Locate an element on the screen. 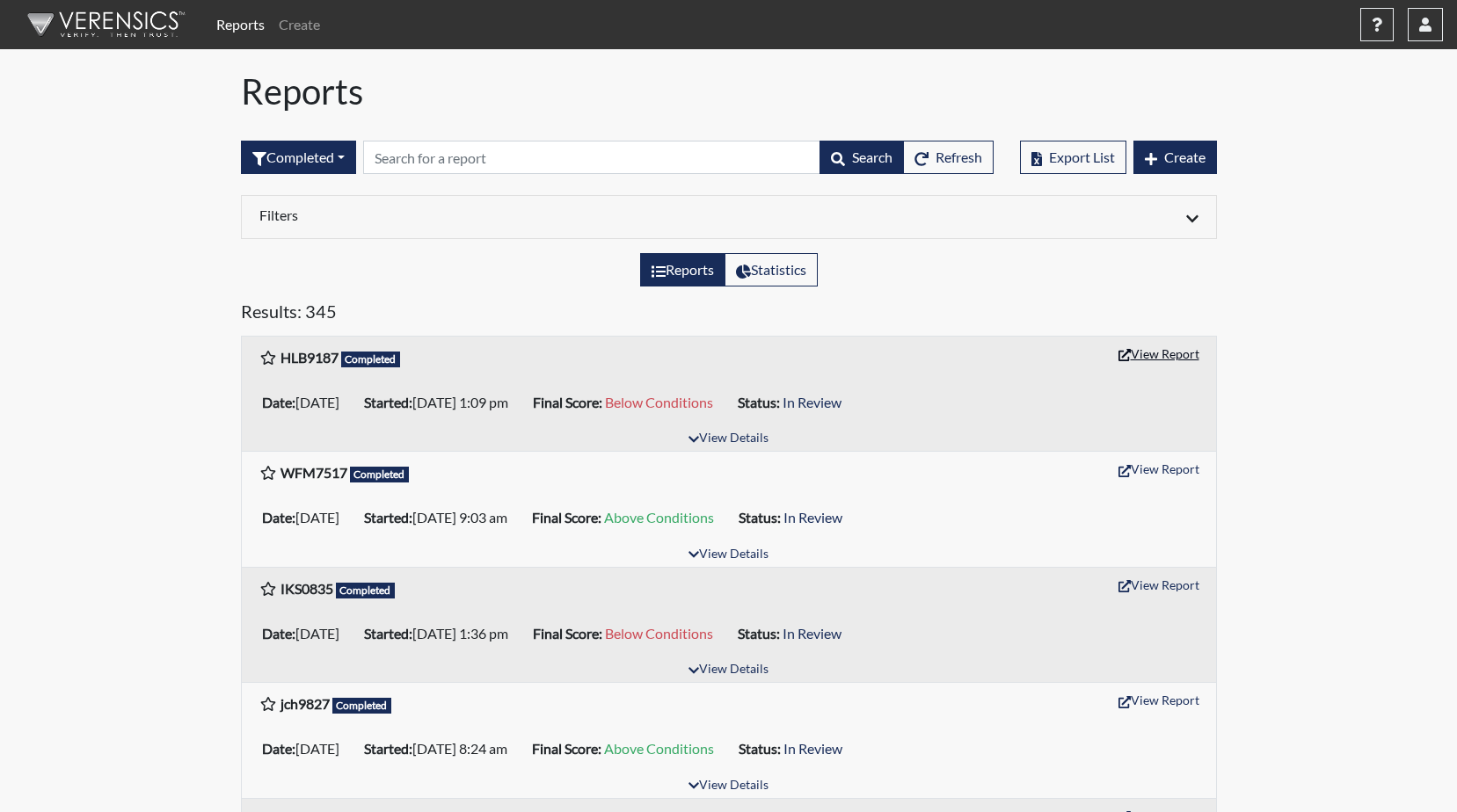  div: Filter by interview status is located at coordinates (298, 157).